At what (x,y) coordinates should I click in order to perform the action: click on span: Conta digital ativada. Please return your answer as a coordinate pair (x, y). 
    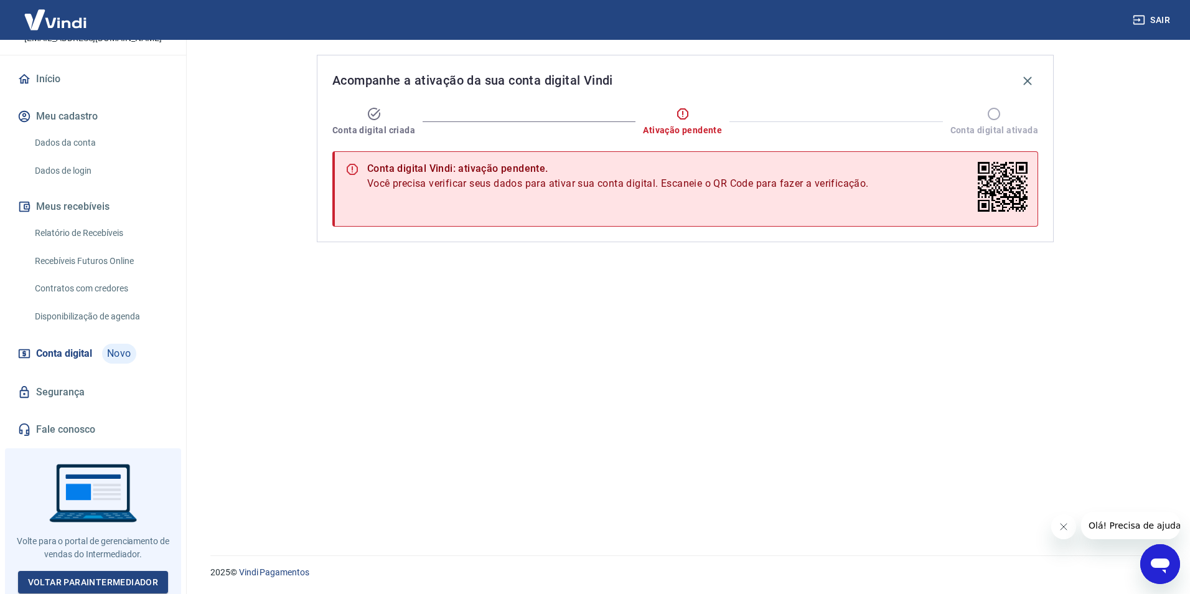
    Looking at the image, I should click on (994, 130).